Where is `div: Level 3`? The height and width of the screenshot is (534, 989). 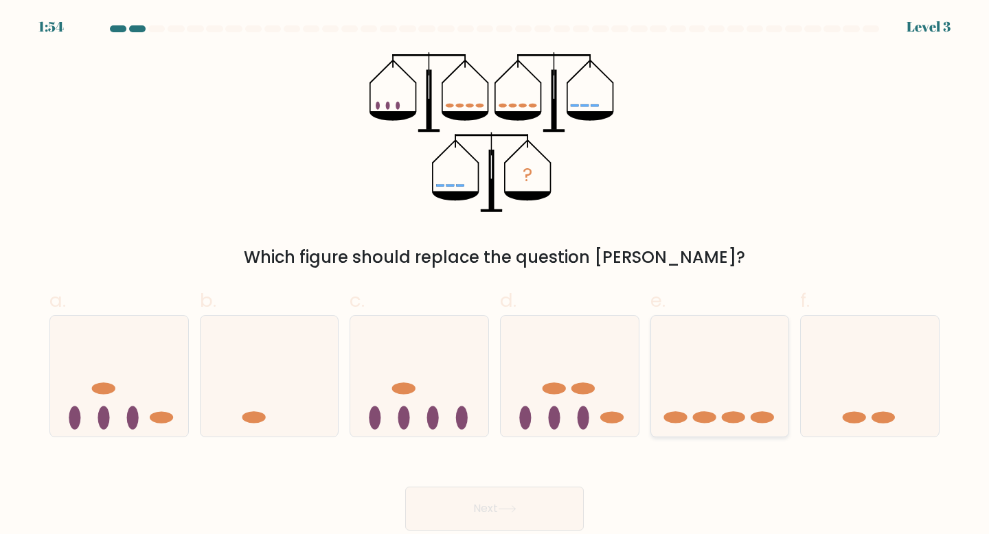 div: Level 3 is located at coordinates (929, 27).